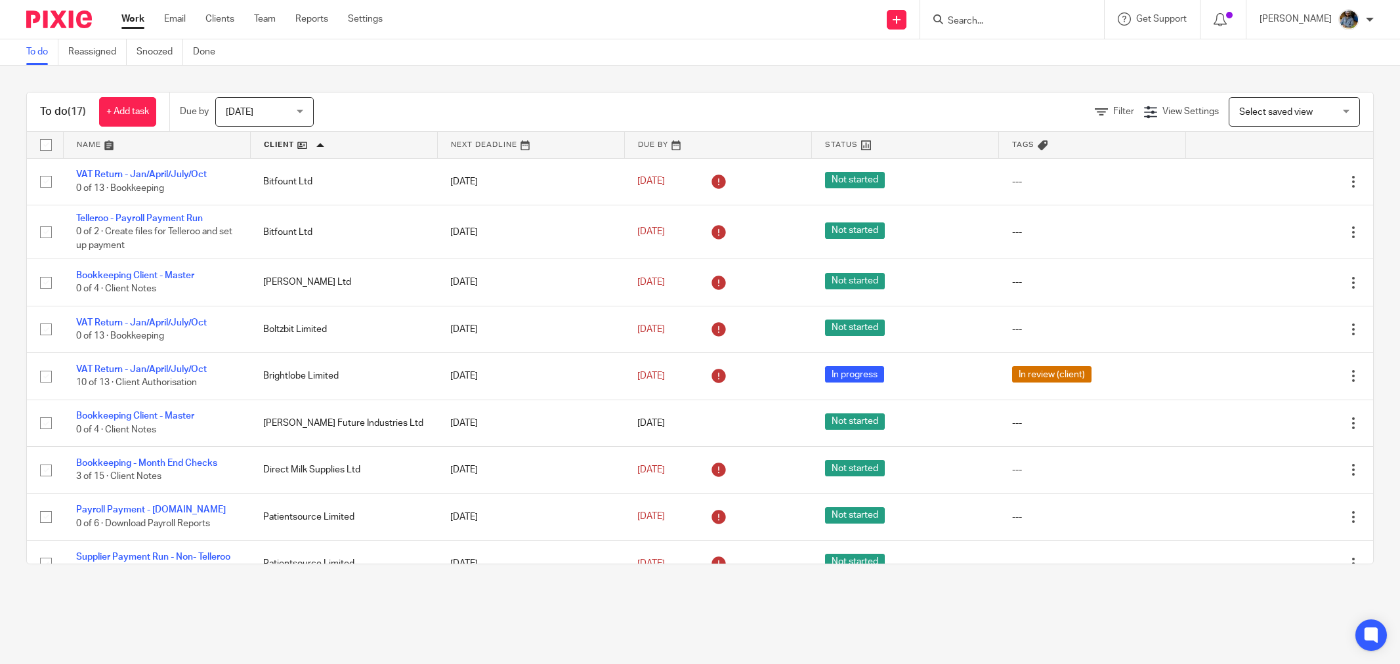 This screenshot has width=1400, height=664. Describe the element at coordinates (1276, 112) in the screenshot. I see `span: Select saved view` at that location.